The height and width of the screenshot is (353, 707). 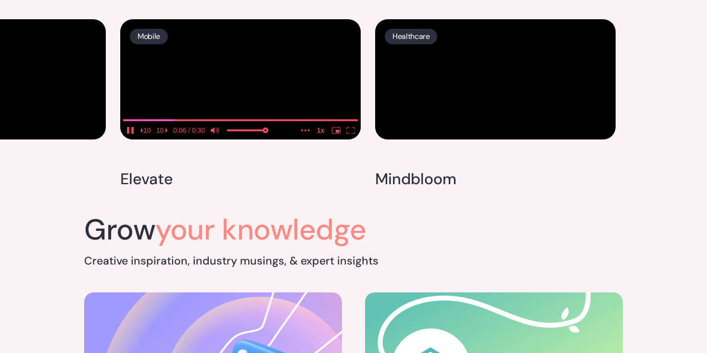 I want to click on span: your knowledge, so click(x=261, y=229).